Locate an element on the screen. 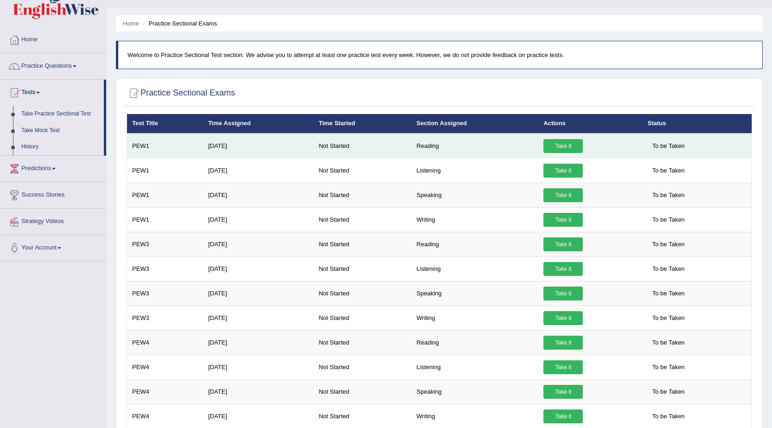 The image size is (772, 428). a: Predictions is located at coordinates (53, 167).